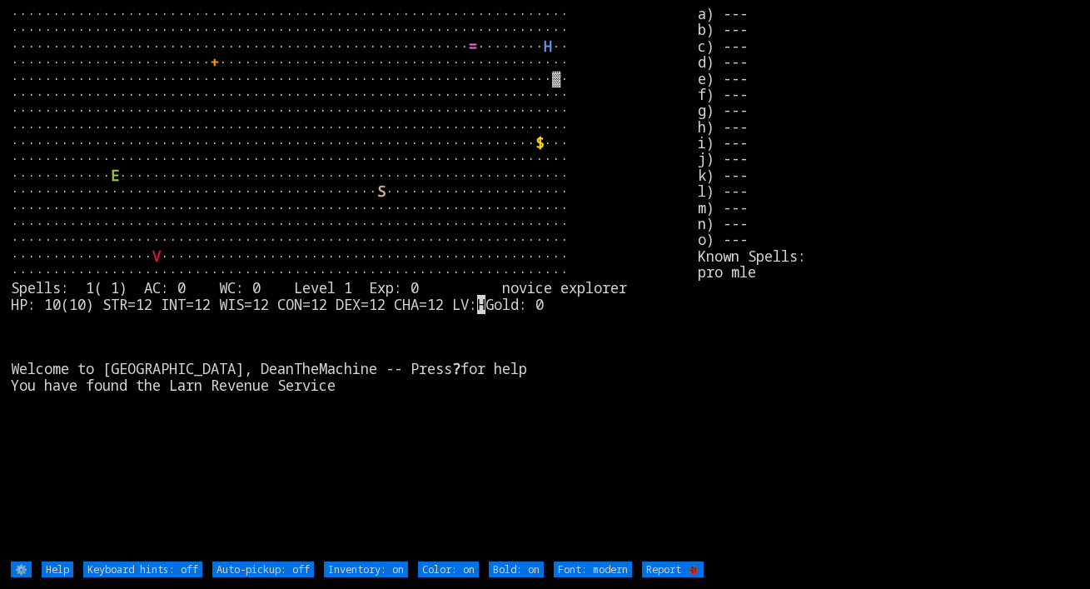 The width and height of the screenshot is (1090, 589). What do you see at coordinates (481, 304) in the screenshot?
I see `mark: H` at bounding box center [481, 304].